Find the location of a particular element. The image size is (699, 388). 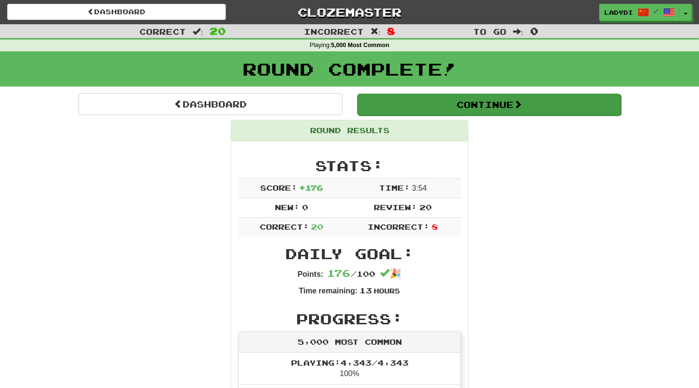

small: Hours is located at coordinates (387, 291).